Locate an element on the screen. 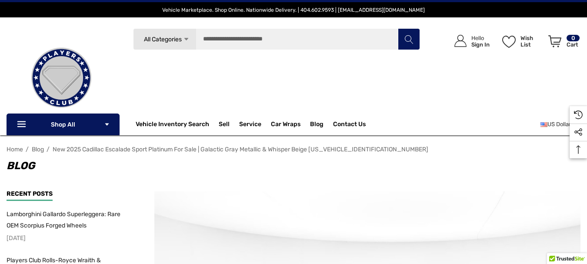 This screenshot has width=587, height=264. svg: Icon Line is located at coordinates (23, 124).